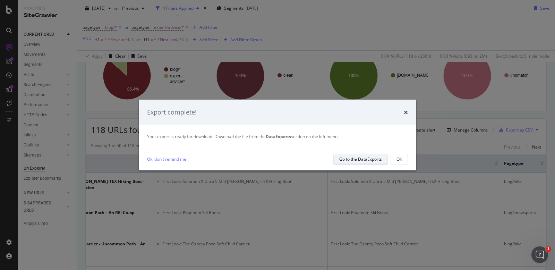  Describe the element at coordinates (172, 112) in the screenshot. I see `div: Export complete!` at that location.